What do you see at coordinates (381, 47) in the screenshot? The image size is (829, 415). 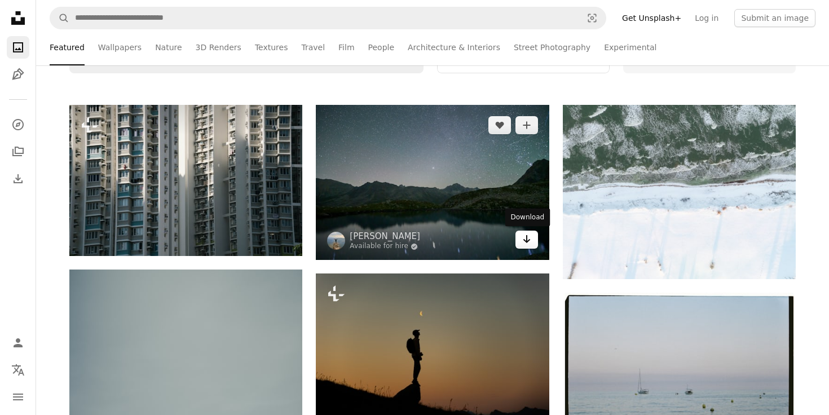 I see `a: People` at bounding box center [381, 47].